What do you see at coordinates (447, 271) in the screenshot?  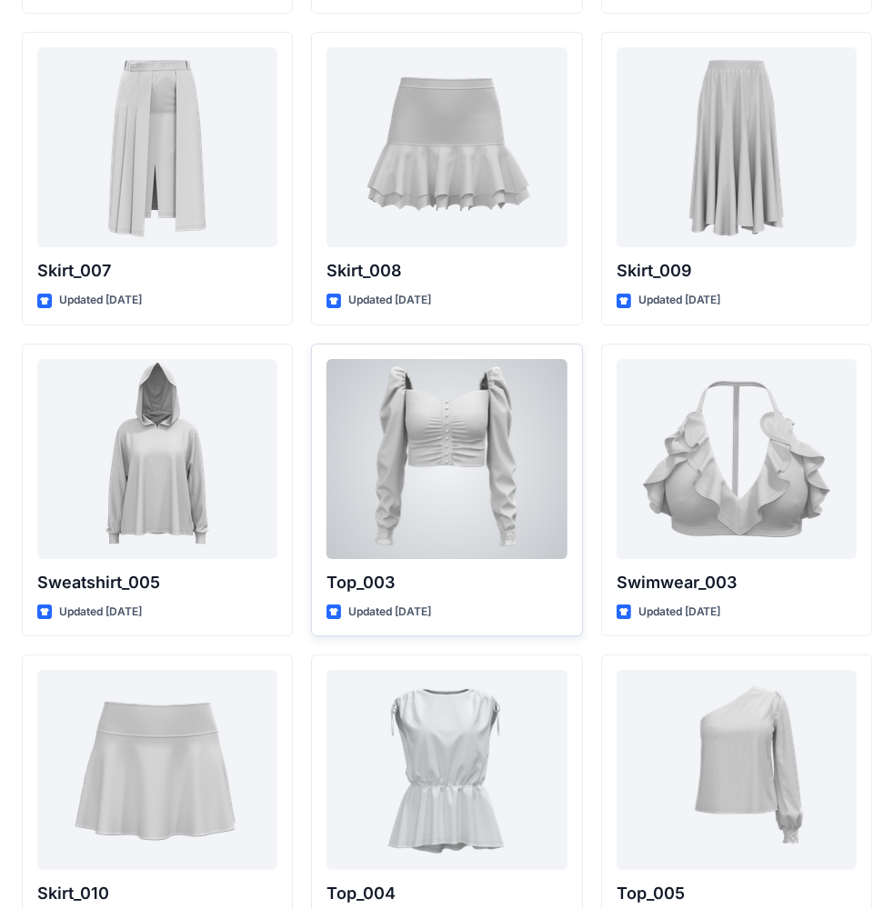 I see `p: Skirt_008` at bounding box center [447, 271].